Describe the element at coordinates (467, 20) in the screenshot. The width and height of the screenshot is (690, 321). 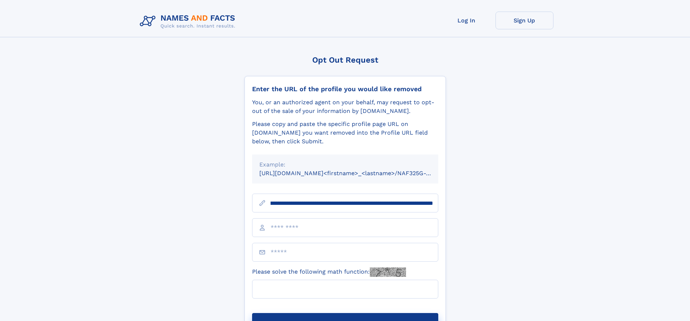
I see `a: Log In` at that location.